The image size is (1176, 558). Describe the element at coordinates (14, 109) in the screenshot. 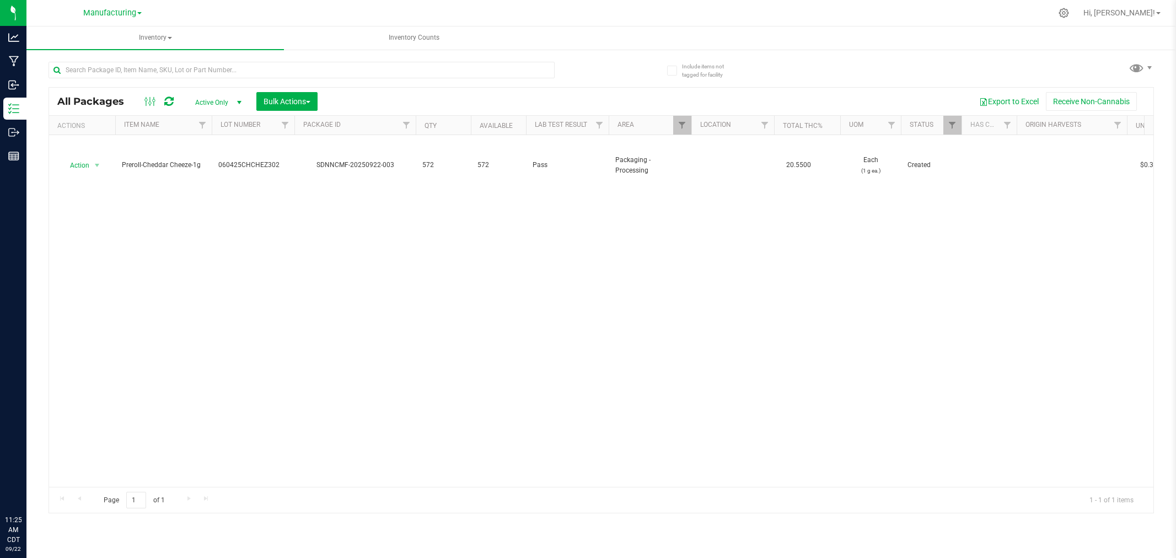

I see `inline-svg: Inventory` at that location.